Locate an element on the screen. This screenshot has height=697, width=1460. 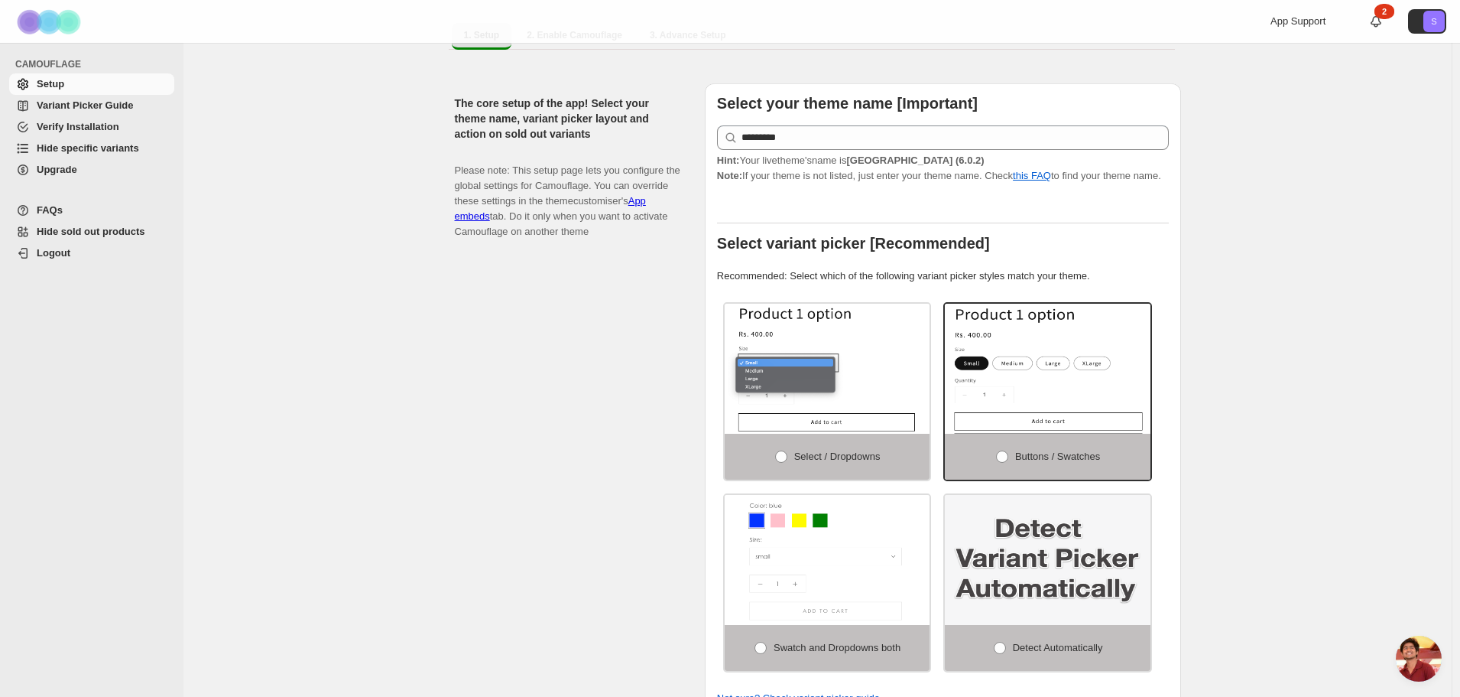
a: FAQs is located at coordinates (92, 210).